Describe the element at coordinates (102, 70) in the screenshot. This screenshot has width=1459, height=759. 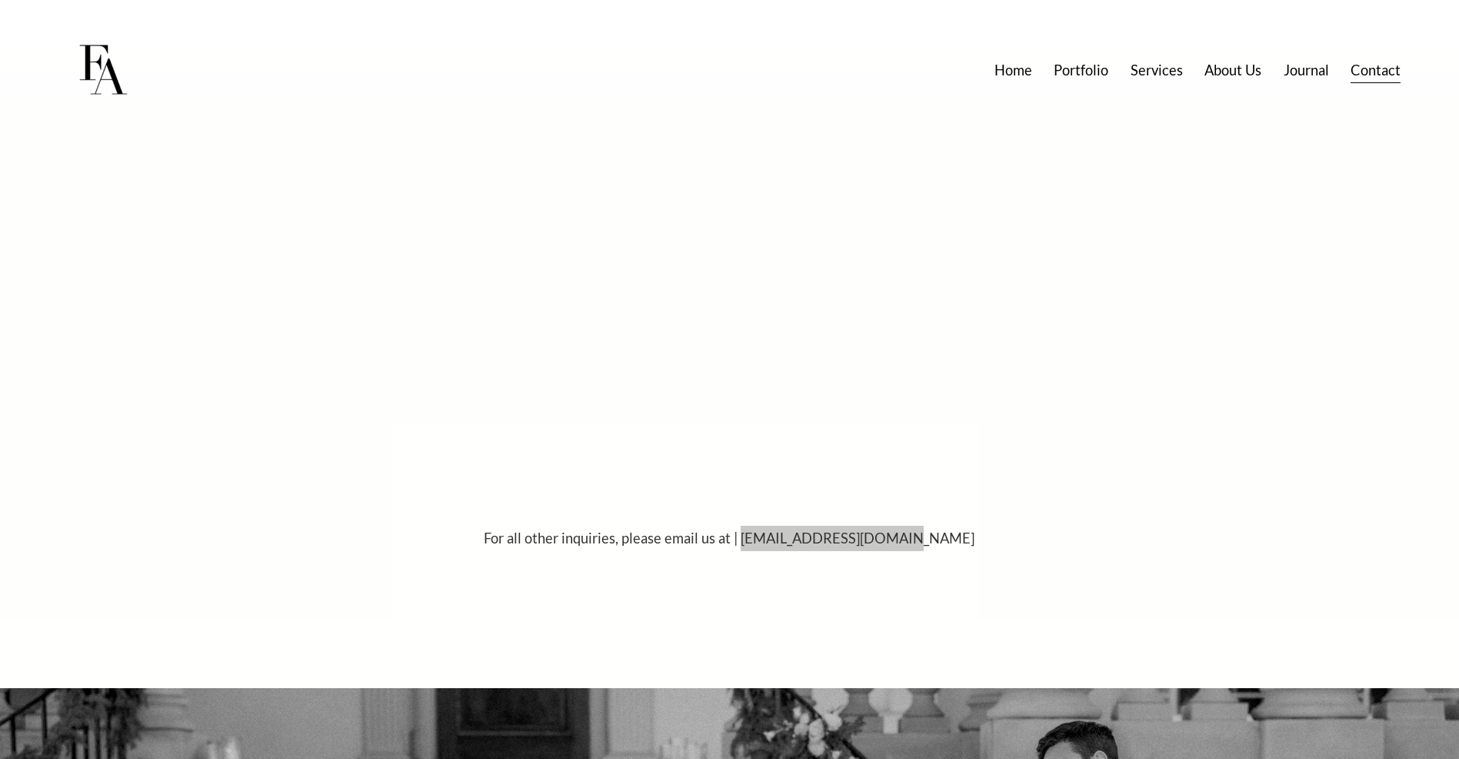
I see `a: Frost Artistry` at that location.